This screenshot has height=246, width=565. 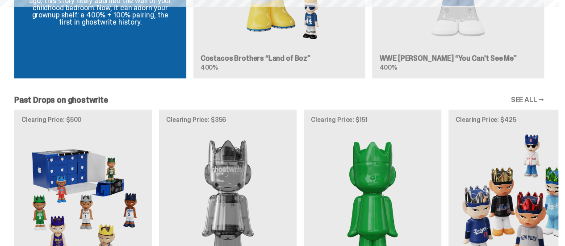 What do you see at coordinates (83, 120) in the screenshot?
I see `p: Clearing Price: $500` at bounding box center [83, 120].